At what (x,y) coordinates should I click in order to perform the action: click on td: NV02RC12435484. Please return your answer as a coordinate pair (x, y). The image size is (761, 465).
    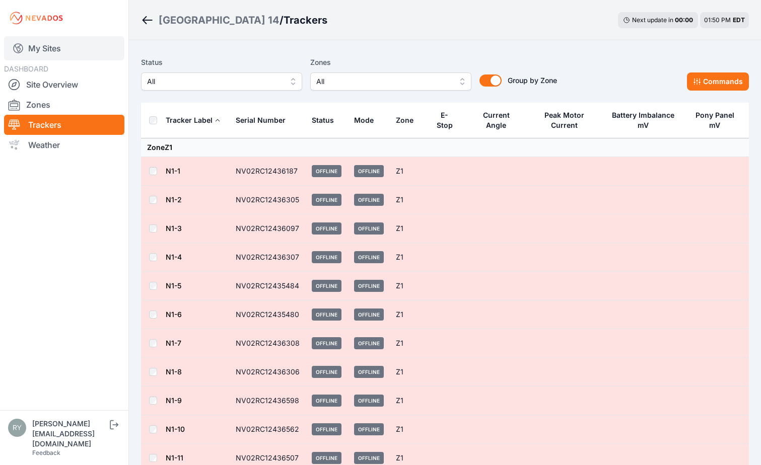
    Looking at the image, I should click on (267, 286).